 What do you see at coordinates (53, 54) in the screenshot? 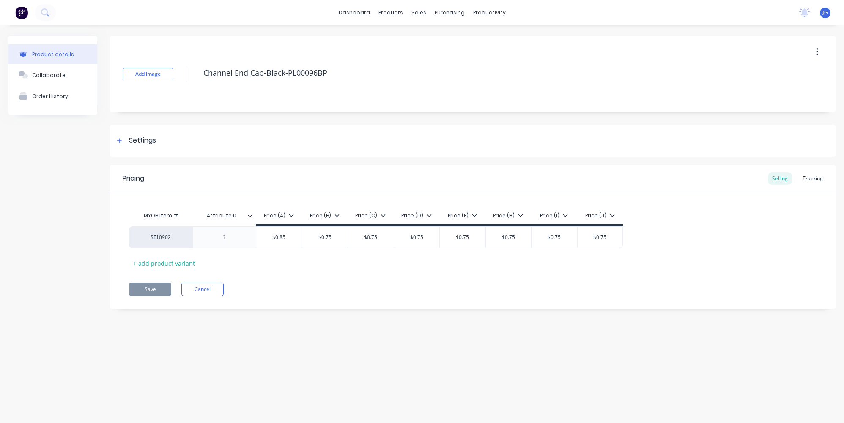
I see `button: Product details` at bounding box center [53, 54].